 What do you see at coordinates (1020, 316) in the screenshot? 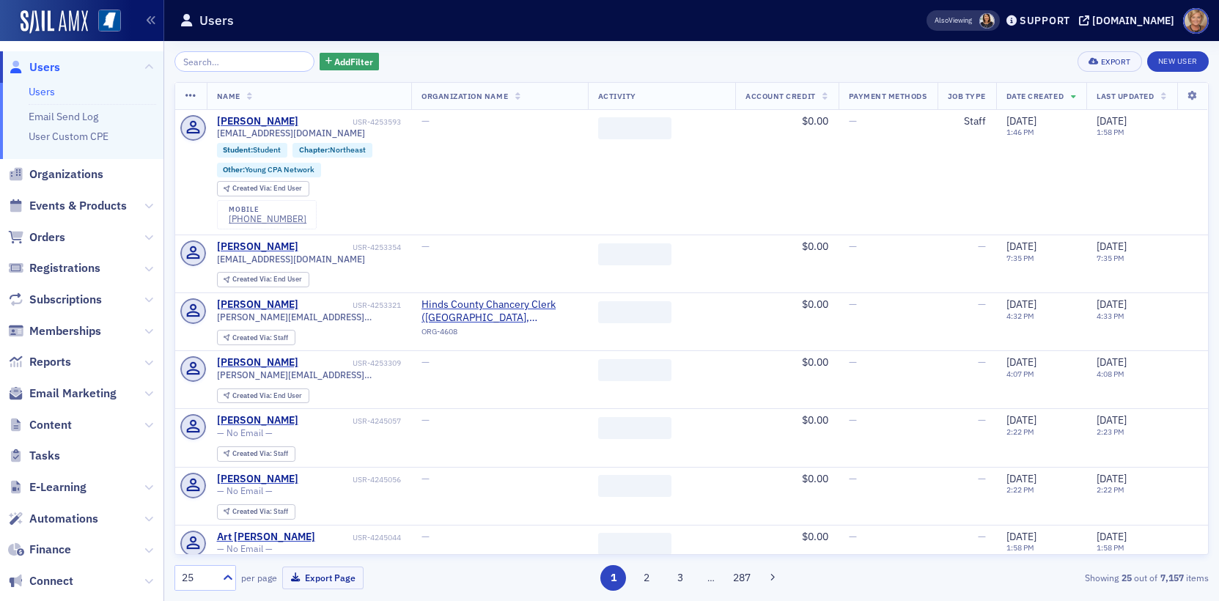
I see `time: 4:32 PM` at bounding box center [1020, 316].